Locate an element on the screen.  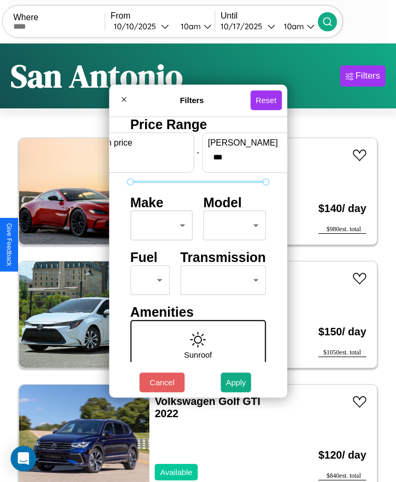
div: $ 1050 est. total is located at coordinates (342, 353).